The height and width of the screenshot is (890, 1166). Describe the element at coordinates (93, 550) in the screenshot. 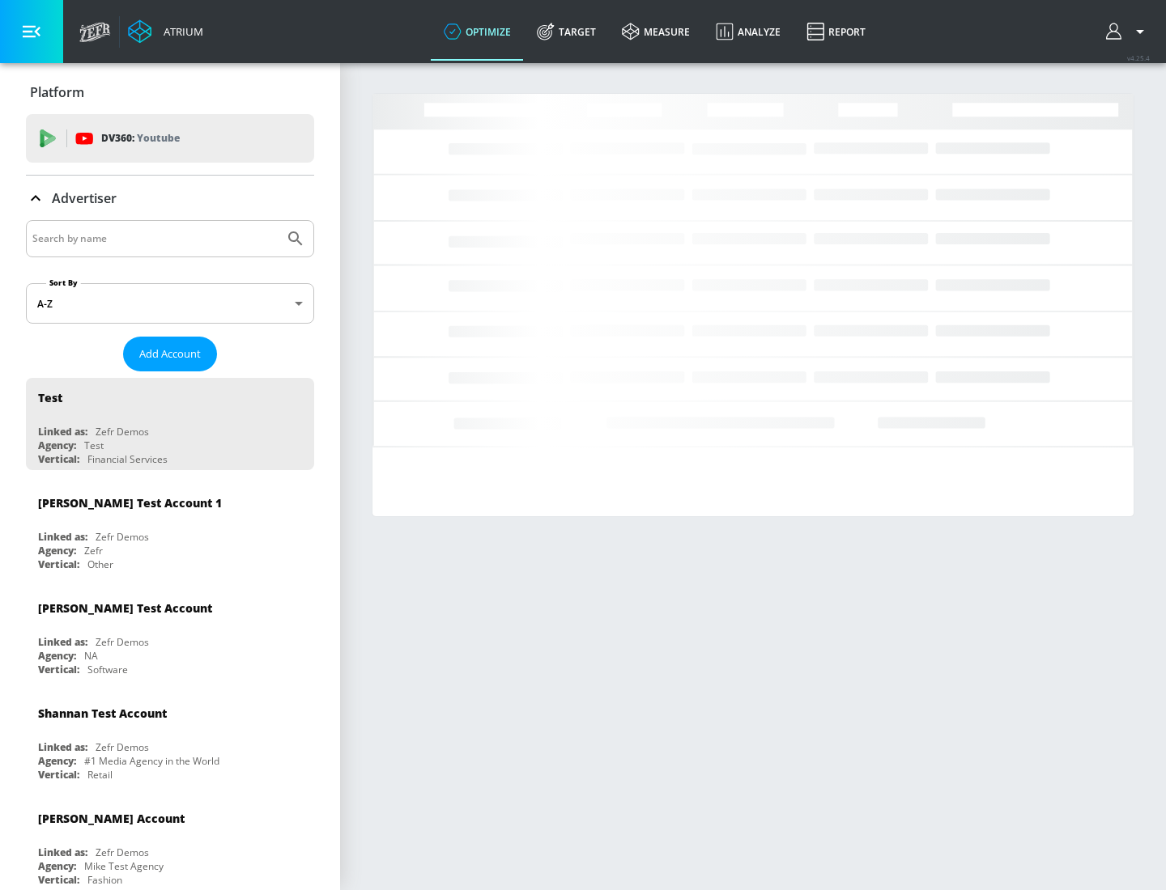

I see `div: Zefr` at that location.